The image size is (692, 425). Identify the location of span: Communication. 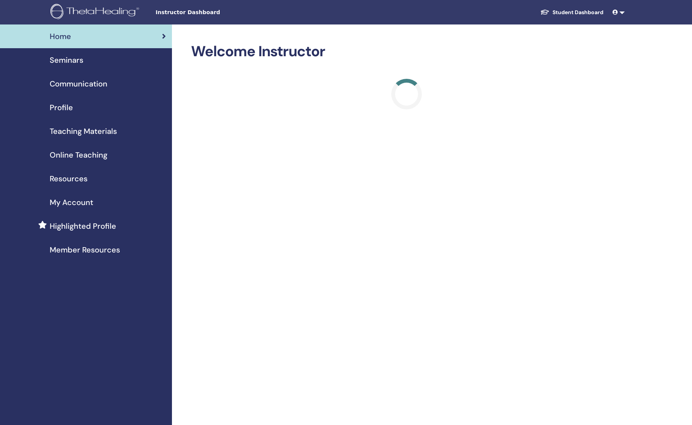
(78, 84).